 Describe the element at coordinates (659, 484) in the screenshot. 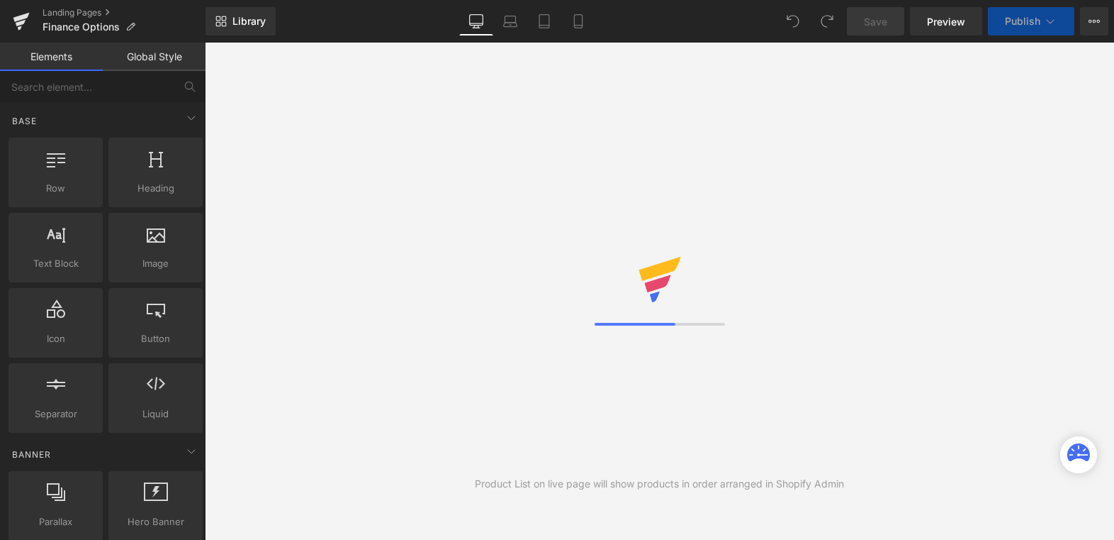

I see `div: Product List on live page will show products in order arranged in Shopify Admin` at that location.